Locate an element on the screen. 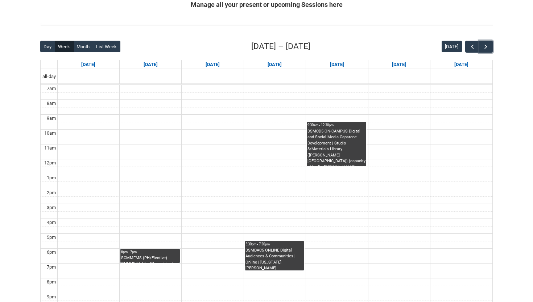 This screenshot has width=533, height=302. button: Month is located at coordinates (83, 46).